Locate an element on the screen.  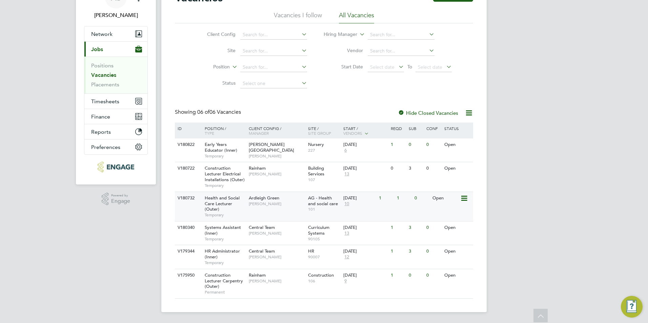
button: Timesheets is located at coordinates (116, 101).